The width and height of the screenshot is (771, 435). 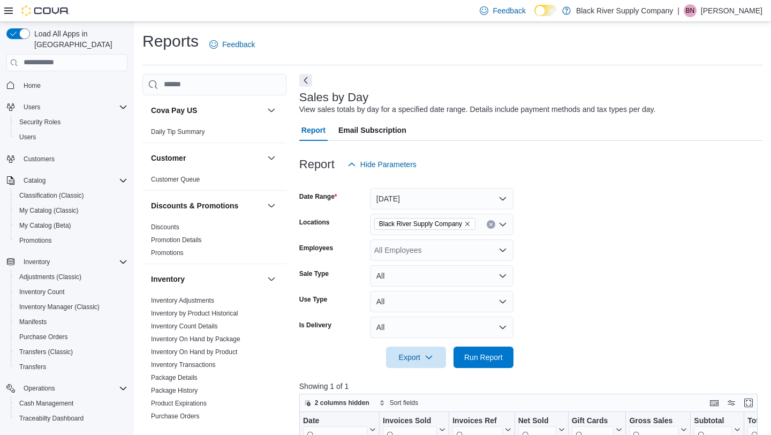 I want to click on a: Transfers (Classic), so click(x=46, y=352).